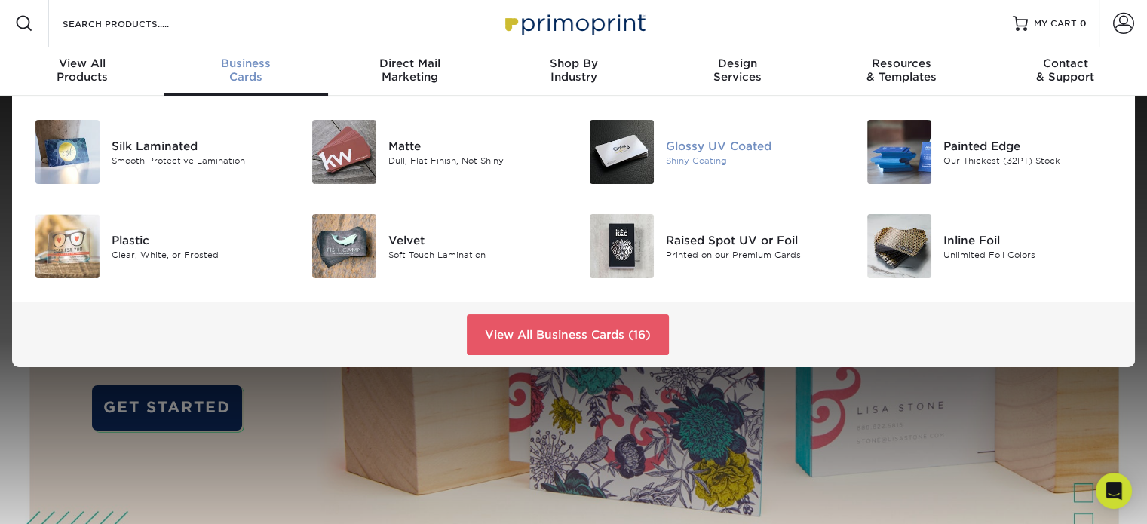 The width and height of the screenshot is (1147, 524). What do you see at coordinates (1064, 70) in the screenshot?
I see `div: & Support` at bounding box center [1064, 70].